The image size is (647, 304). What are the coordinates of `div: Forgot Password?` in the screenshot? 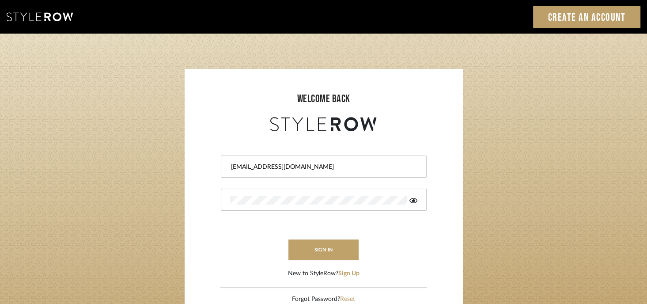 It's located at (323, 299).